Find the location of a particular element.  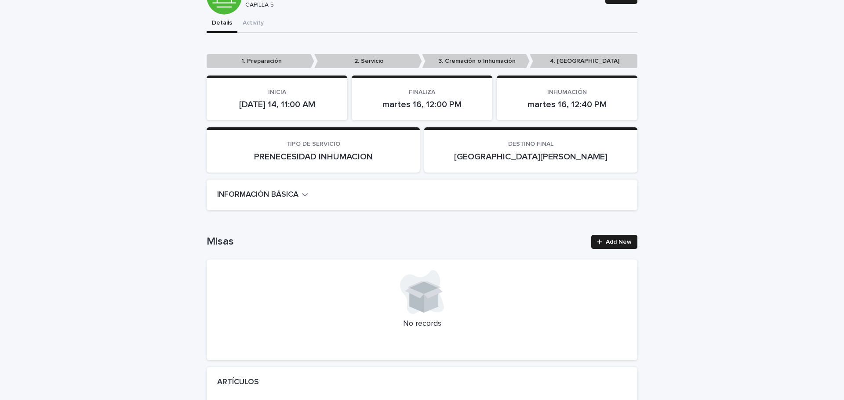

h1: Misas is located at coordinates (396, 242).